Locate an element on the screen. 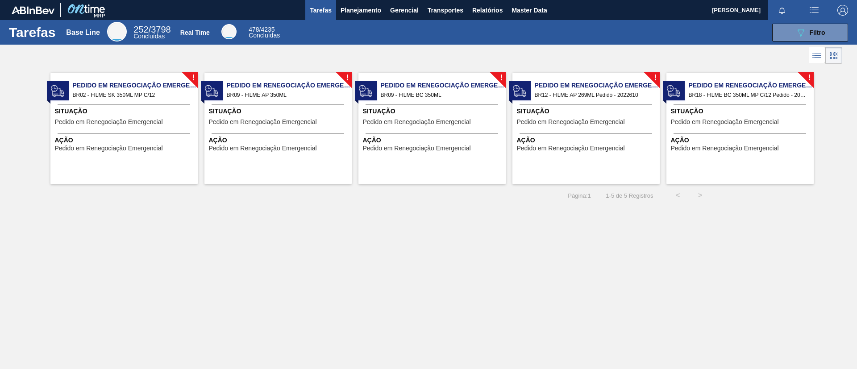 This screenshot has width=857, height=369. span: / 4235 is located at coordinates (262, 29).